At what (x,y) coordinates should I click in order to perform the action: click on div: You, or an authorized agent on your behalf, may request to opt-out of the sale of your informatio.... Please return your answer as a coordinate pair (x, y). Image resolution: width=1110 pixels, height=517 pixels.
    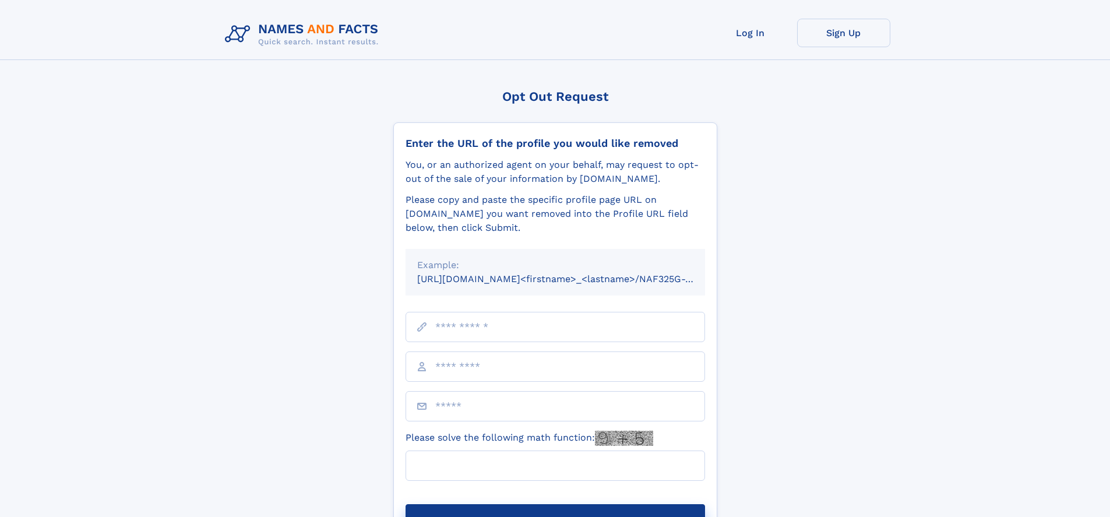
    Looking at the image, I should click on (556, 172).